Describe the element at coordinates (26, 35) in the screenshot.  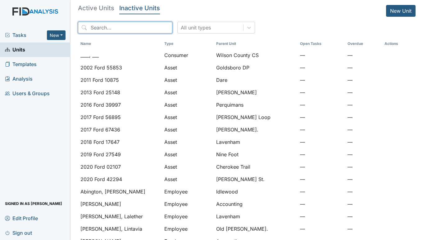
I see `span: Tasks` at that location.